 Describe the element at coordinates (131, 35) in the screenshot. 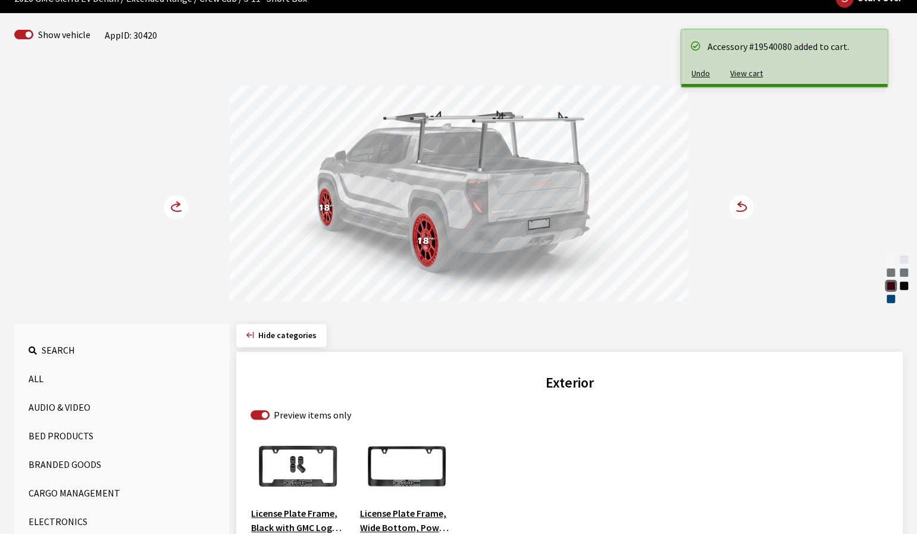

I see `div: AppID: 30420` at that location.